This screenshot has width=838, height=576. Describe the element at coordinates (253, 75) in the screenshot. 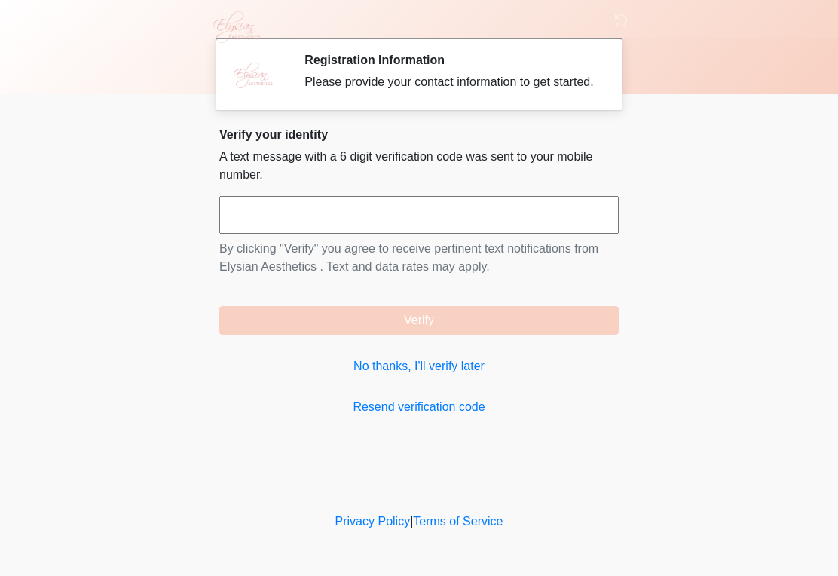

I see `img: Agent Avatar` at that location.